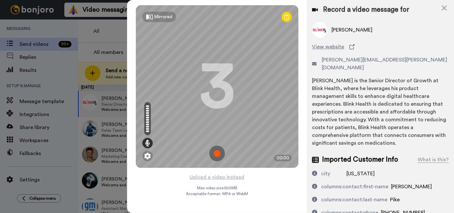 The width and height of the screenshot is (454, 213). Describe the element at coordinates (328, 47) in the screenshot. I see `span: View website` at that location.